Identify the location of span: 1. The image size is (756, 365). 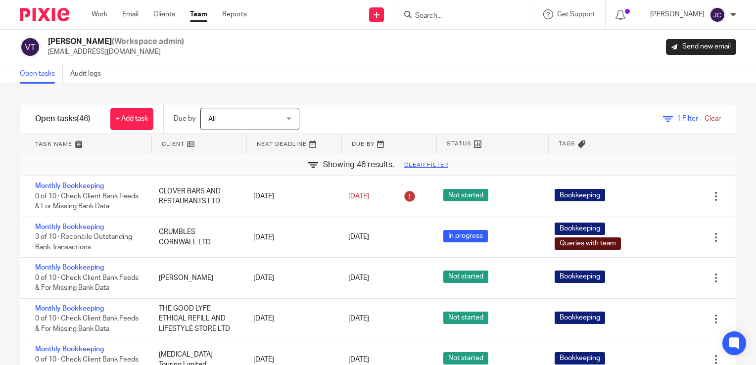
(679, 119).